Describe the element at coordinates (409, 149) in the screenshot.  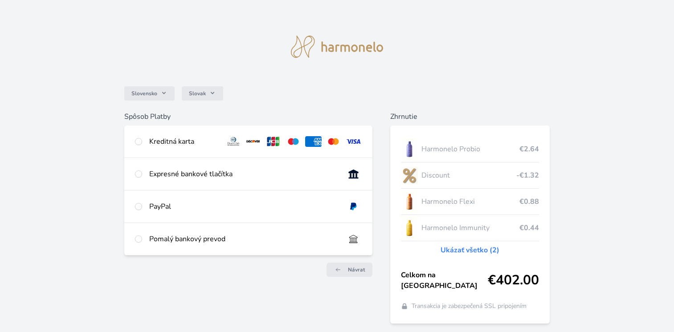
I see `img: CLEAN_PROBIO_se_stinem_x-lo.jpg` at that location.